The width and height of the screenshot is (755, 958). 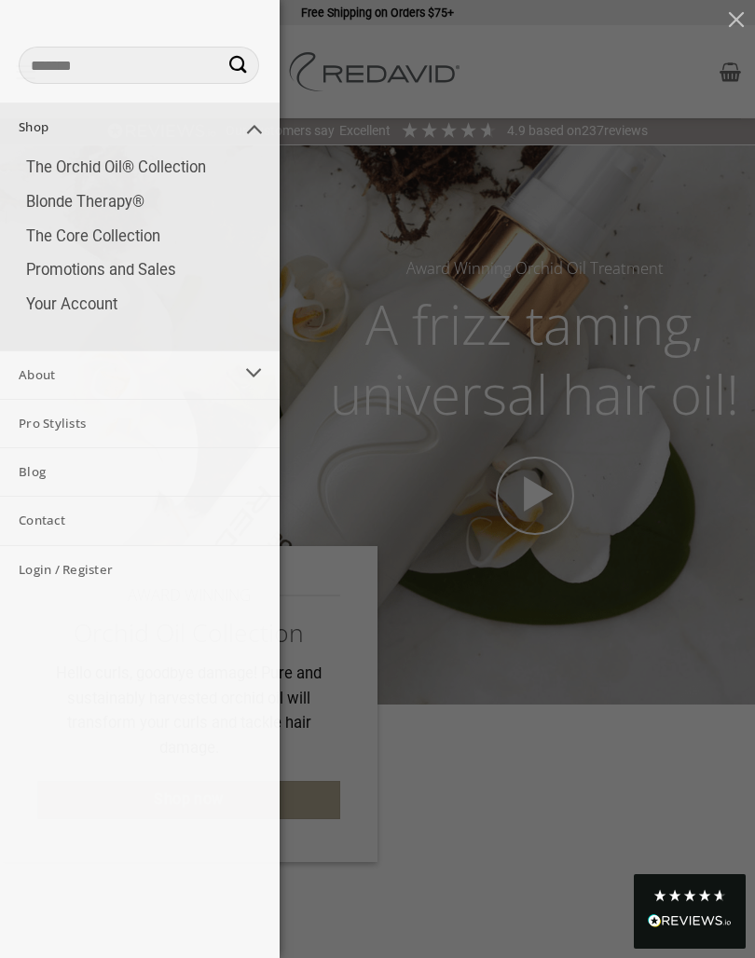 What do you see at coordinates (690, 921) in the screenshot?
I see `div: REVIEWS.io` at bounding box center [690, 921].